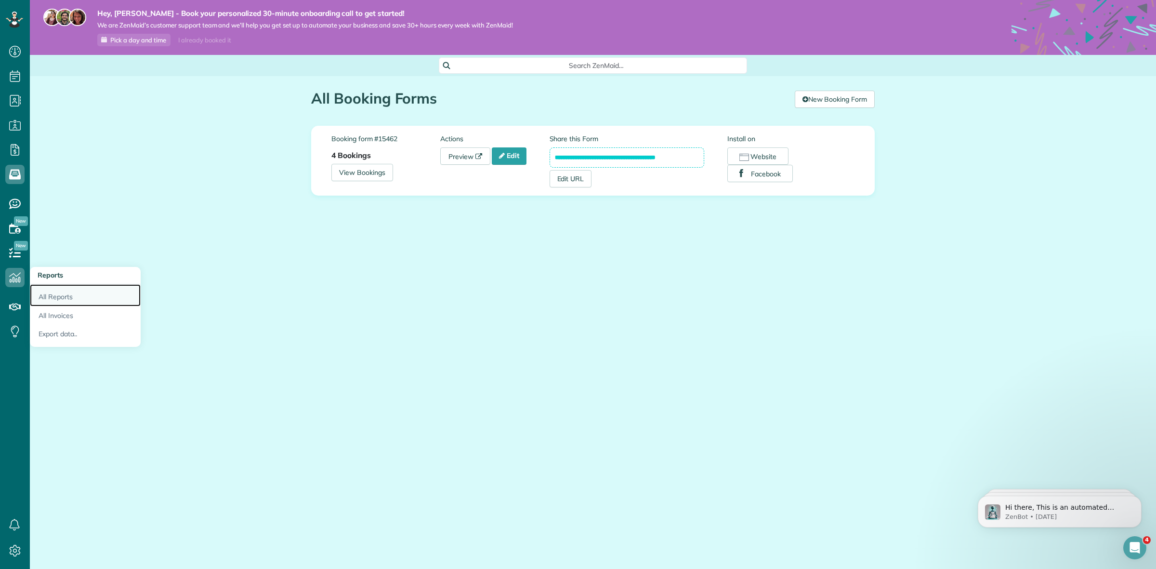 The height and width of the screenshot is (569, 1156). Describe the element at coordinates (549, 98) in the screenshot. I see `h1: All Booking Forms` at that location.